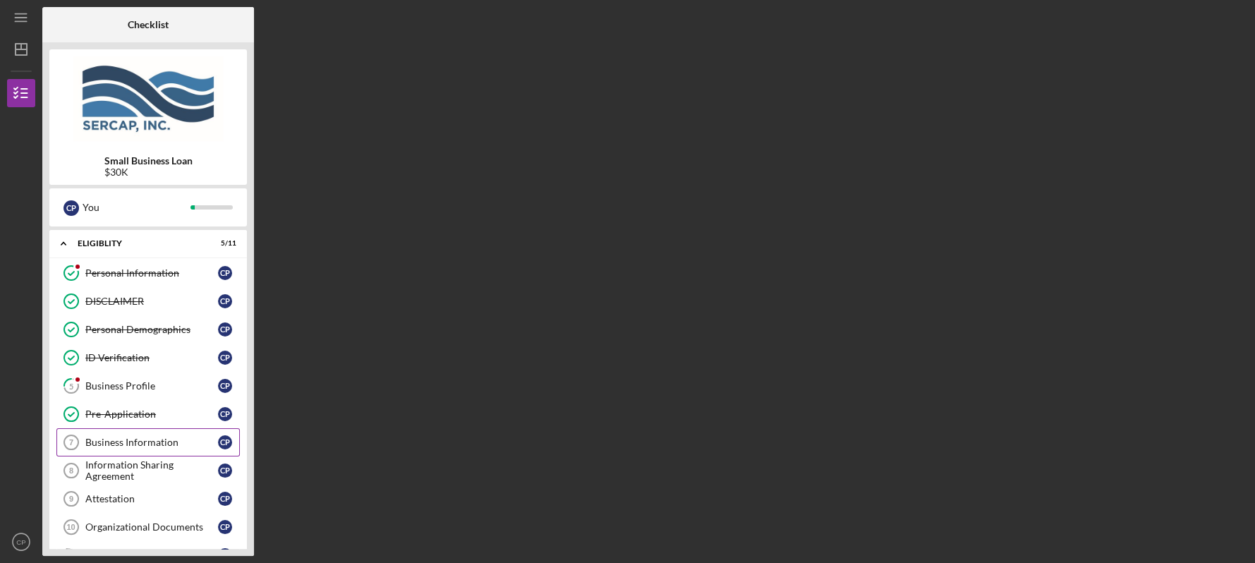 The height and width of the screenshot is (563, 1255). I want to click on tspan: 7, so click(71, 442).